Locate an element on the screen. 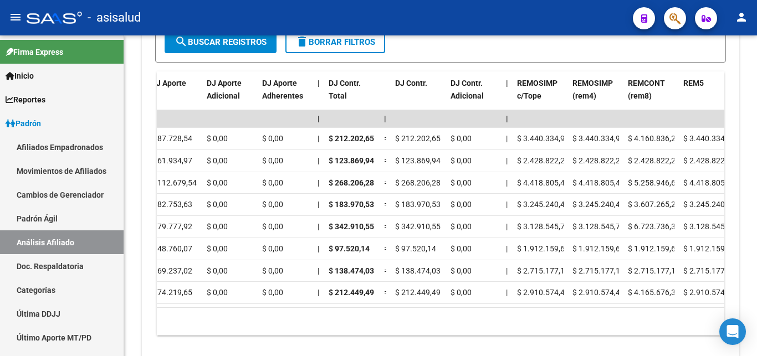 The height and width of the screenshot is (356, 757). span: $ 212.202,65 is located at coordinates (351, 139).